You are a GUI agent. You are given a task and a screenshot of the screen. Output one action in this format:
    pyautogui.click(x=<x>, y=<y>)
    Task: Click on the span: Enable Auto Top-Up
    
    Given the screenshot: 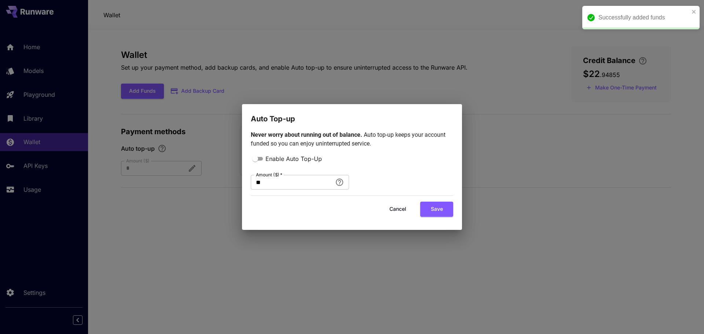 What is the action you would take?
    pyautogui.click(x=294, y=159)
    